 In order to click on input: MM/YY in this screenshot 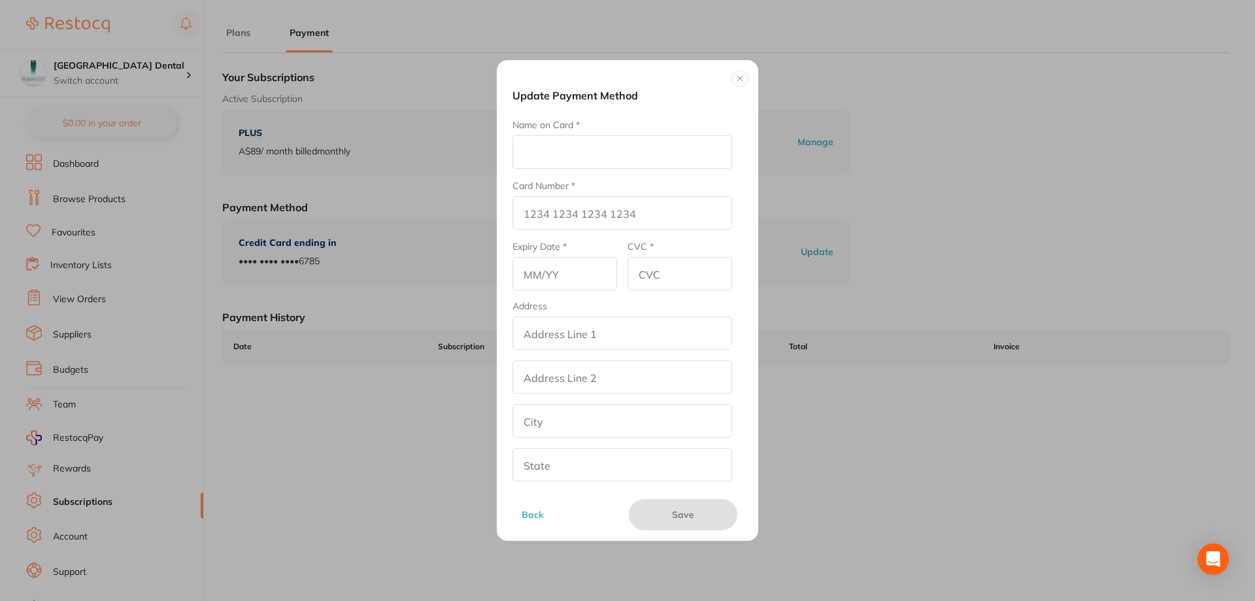, I will do `click(565, 273)`.